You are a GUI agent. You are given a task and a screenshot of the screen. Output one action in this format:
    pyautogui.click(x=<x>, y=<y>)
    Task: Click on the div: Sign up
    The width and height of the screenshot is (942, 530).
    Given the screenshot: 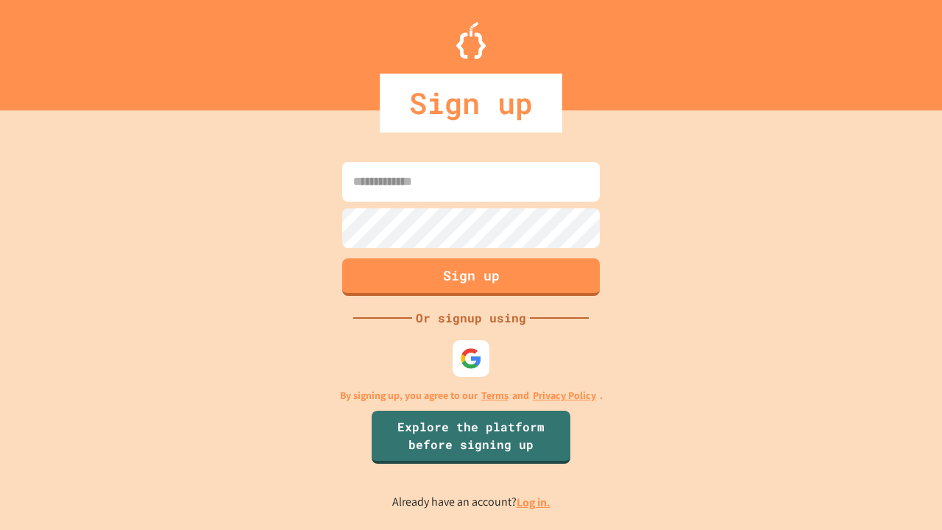 What is the action you would take?
    pyautogui.click(x=471, y=103)
    